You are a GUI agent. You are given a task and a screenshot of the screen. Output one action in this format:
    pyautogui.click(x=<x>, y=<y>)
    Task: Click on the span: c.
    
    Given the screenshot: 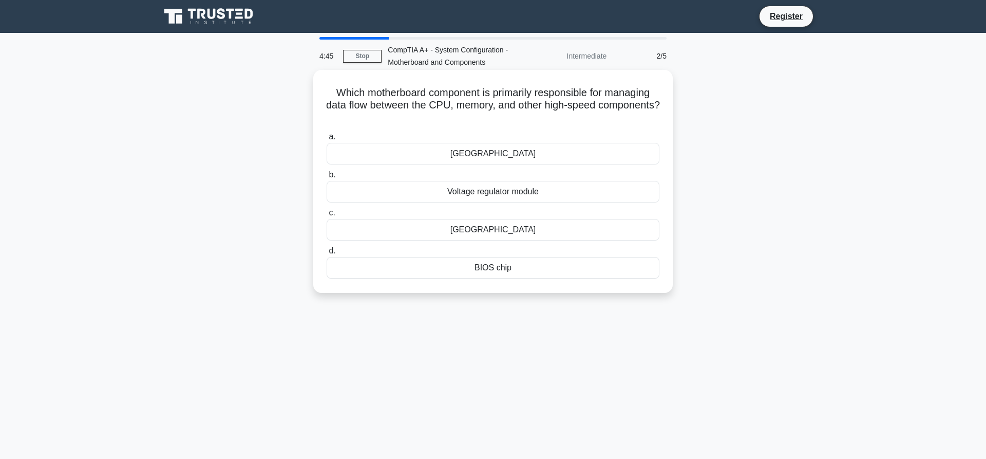 What is the action you would take?
    pyautogui.click(x=332, y=212)
    